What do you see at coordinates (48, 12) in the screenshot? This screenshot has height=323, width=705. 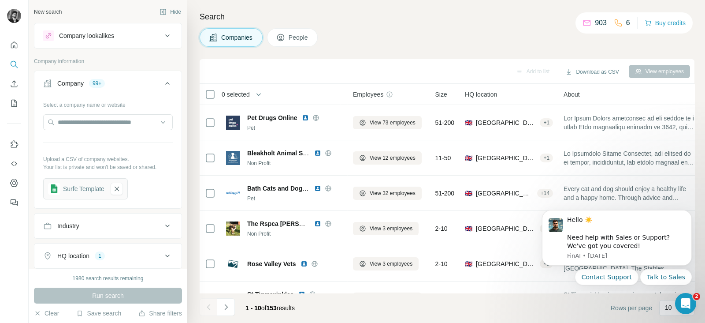 I see `div: New search` at bounding box center [48, 12].